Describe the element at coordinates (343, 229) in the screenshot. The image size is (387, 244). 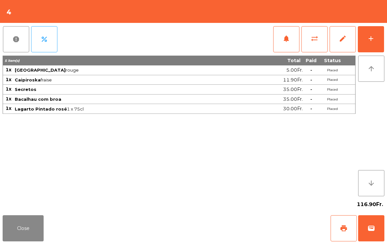
I see `span: print` at that location.